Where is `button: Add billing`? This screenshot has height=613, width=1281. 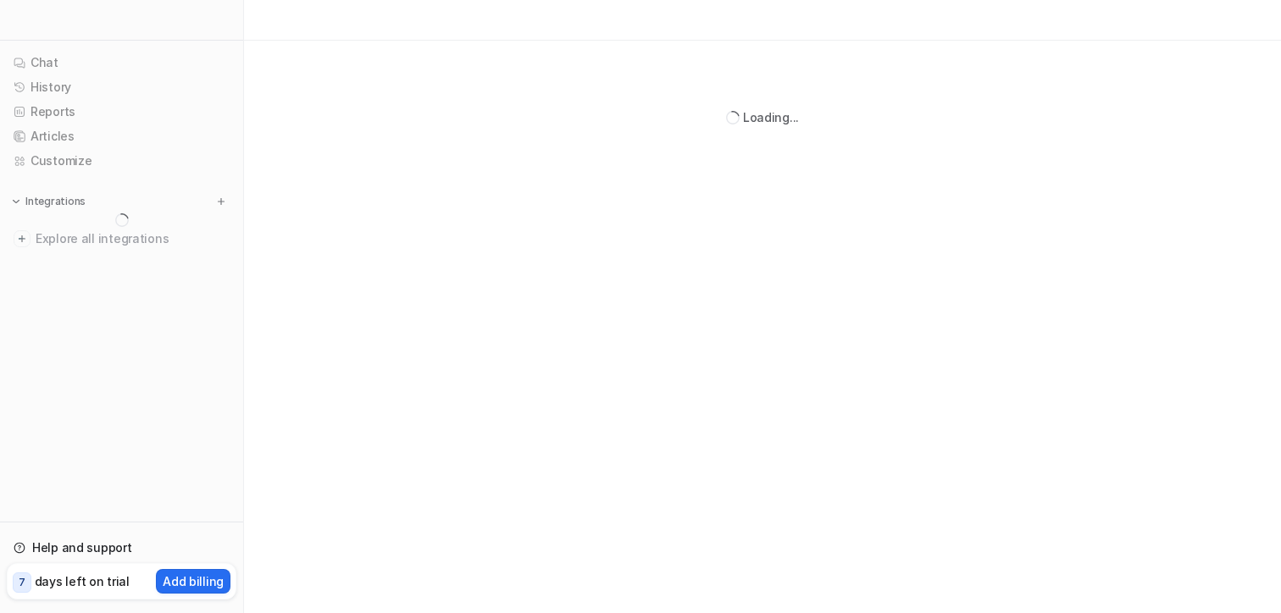 button: Add billing is located at coordinates (193, 581).